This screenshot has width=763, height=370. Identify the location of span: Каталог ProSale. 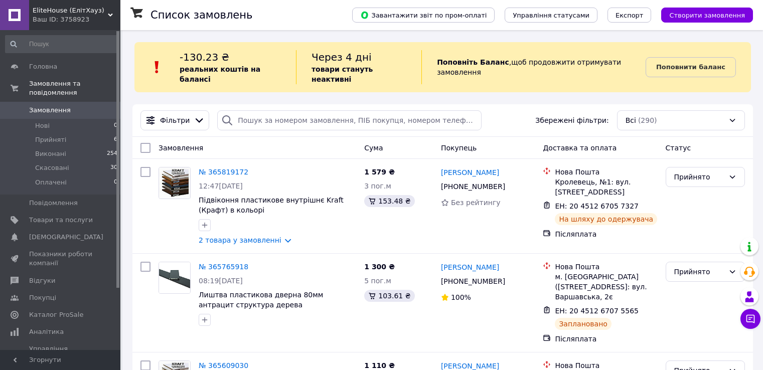
(56, 315).